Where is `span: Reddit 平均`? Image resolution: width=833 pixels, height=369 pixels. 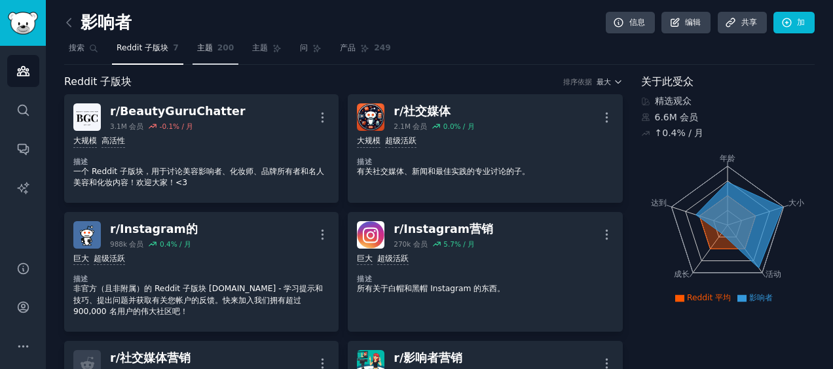
span: Reddit 平均 is located at coordinates (708, 298).